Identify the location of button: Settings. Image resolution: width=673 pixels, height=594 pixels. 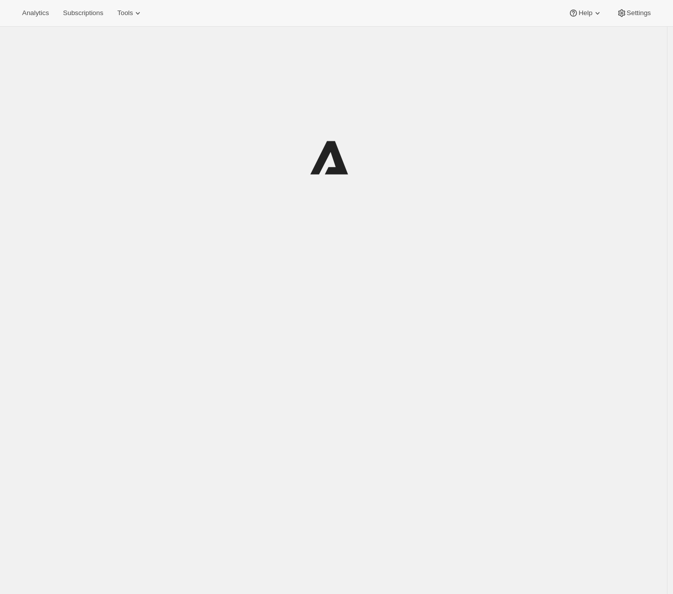
(634, 13).